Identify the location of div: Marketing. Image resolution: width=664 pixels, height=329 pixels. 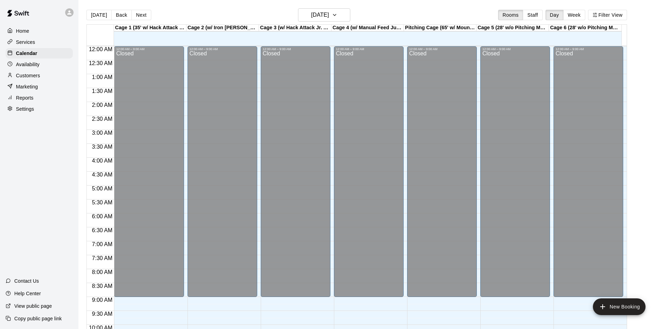
(39, 87).